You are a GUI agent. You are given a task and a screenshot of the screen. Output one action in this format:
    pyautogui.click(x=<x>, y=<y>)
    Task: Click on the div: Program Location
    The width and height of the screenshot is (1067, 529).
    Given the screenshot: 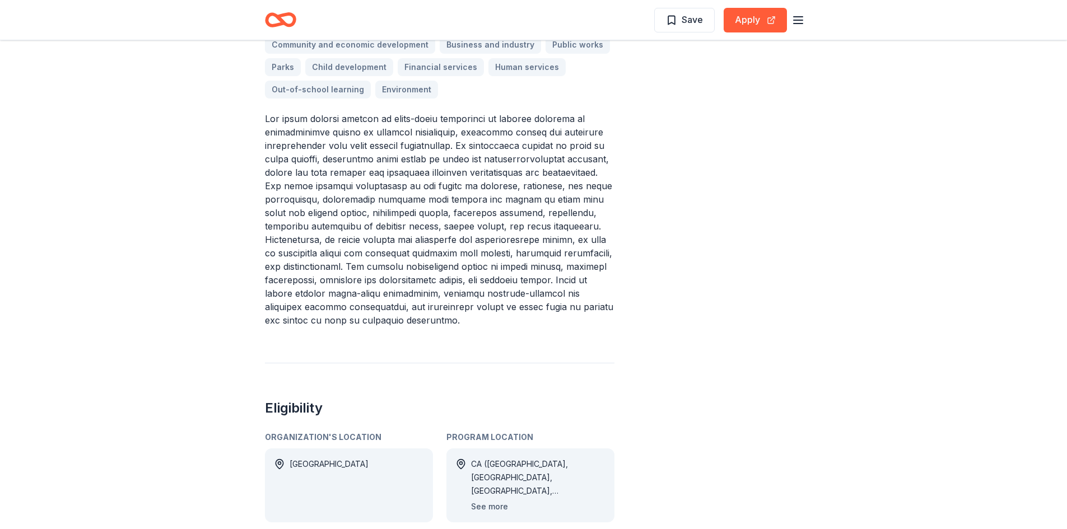 What is the action you would take?
    pyautogui.click(x=530, y=437)
    